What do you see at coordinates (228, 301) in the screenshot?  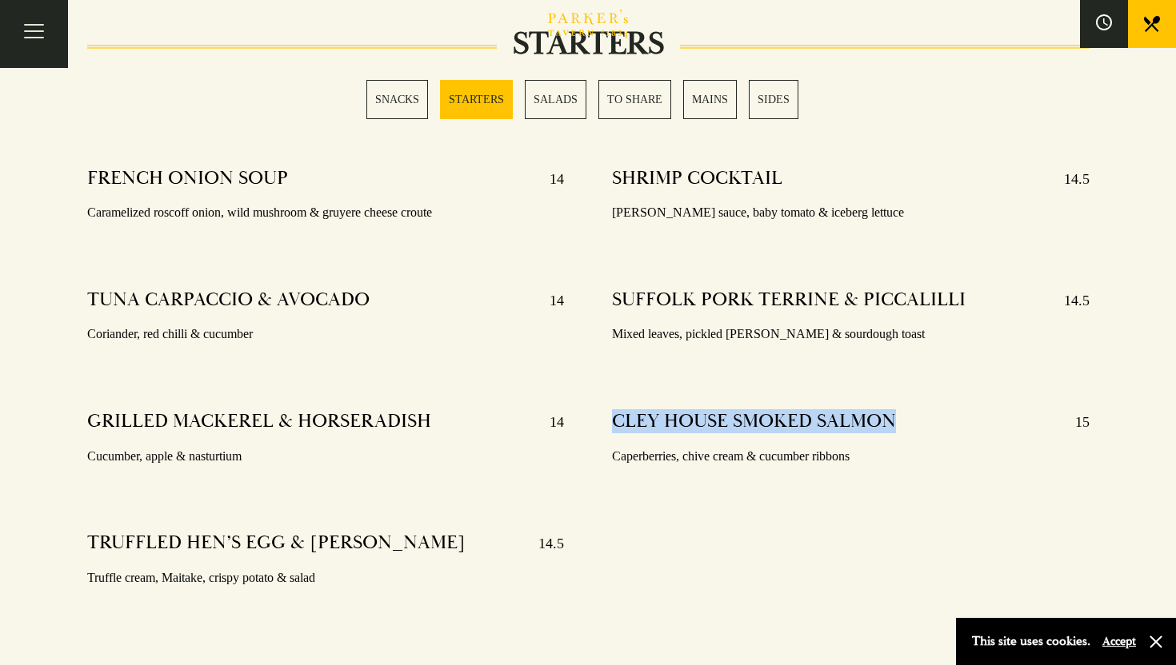 I see `h4: TUNA CARPACCIO & AVOCADO` at bounding box center [228, 301].